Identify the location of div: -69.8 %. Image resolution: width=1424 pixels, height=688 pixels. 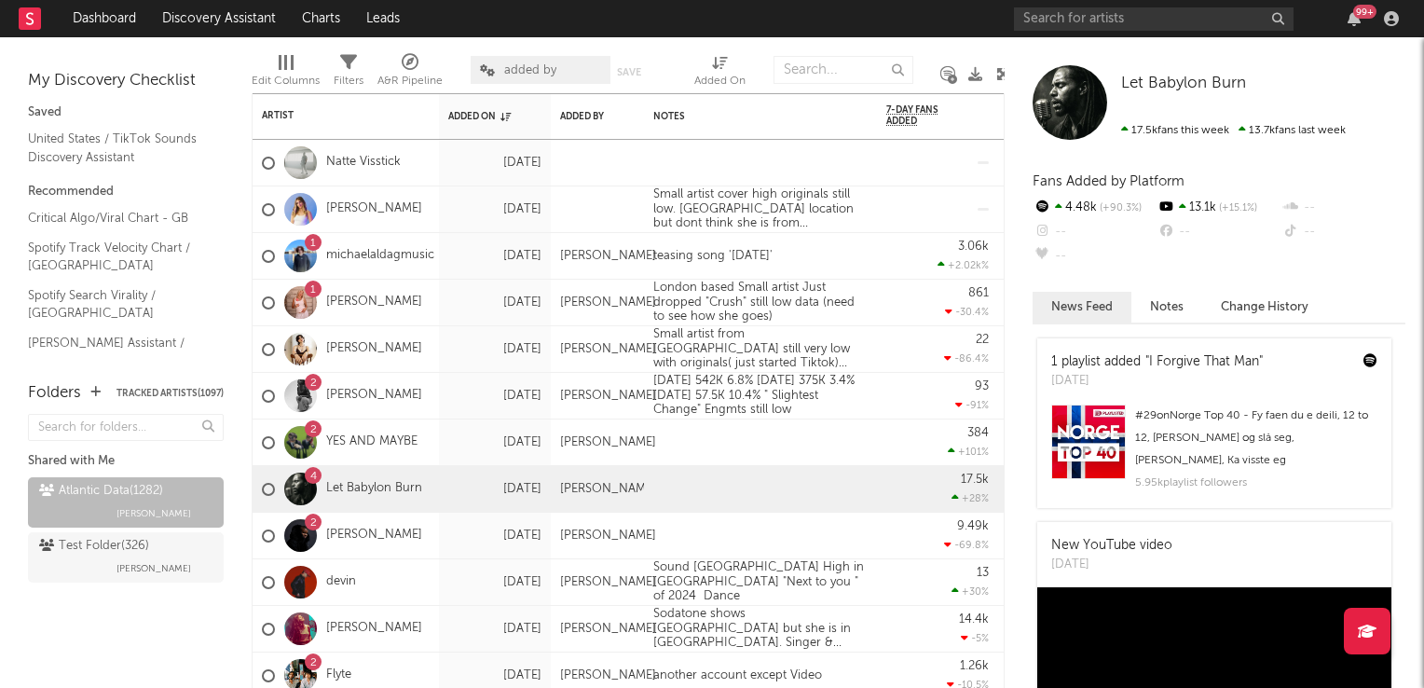
(967, 544).